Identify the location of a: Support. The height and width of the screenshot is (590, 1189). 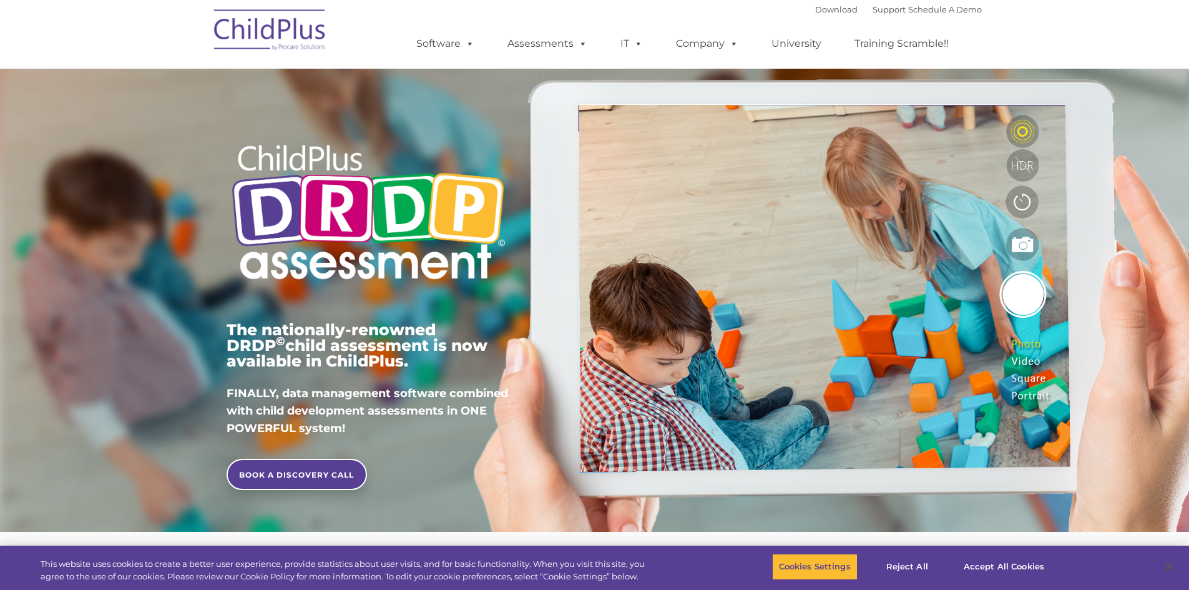
(889, 9).